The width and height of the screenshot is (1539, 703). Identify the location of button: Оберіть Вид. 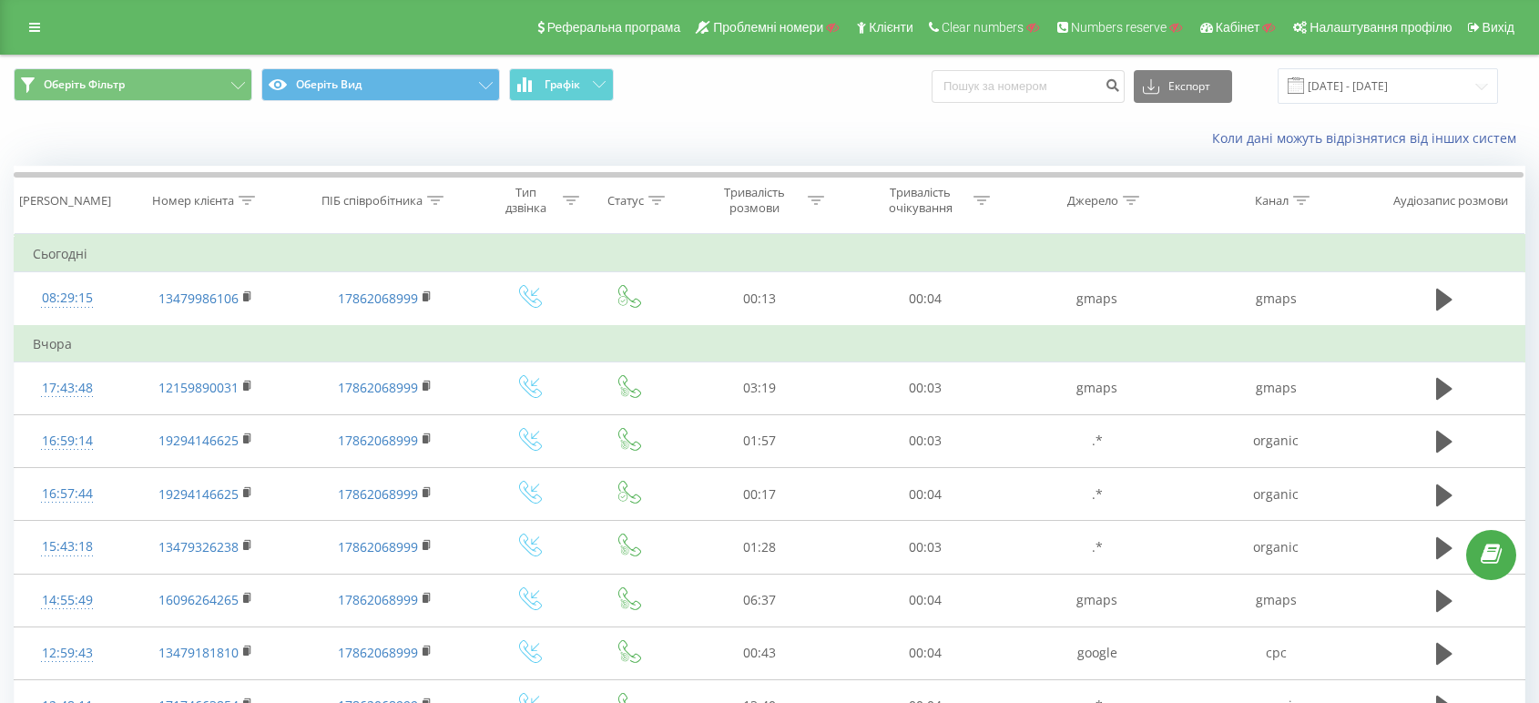
(381, 85).